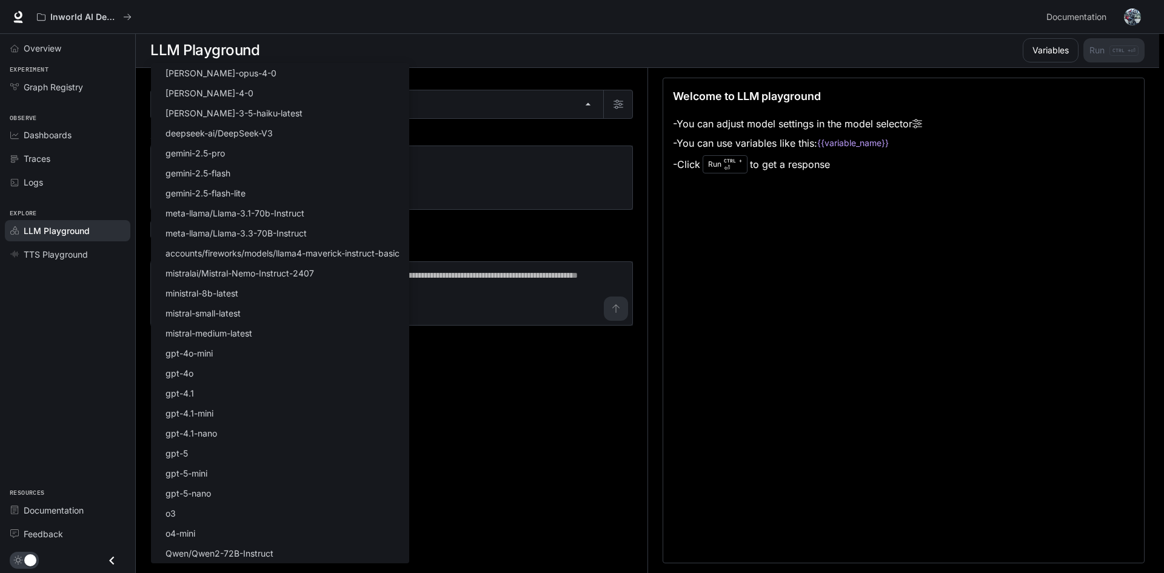  I want to click on p: gemini-2.5-pro, so click(195, 153).